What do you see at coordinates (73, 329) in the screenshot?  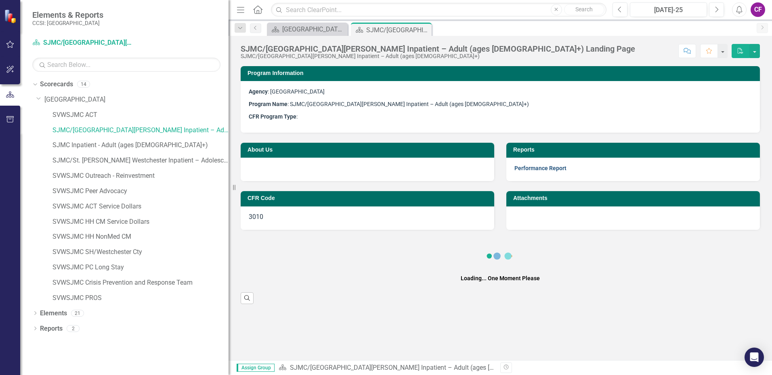 I see `div: 2` at bounding box center [73, 329].